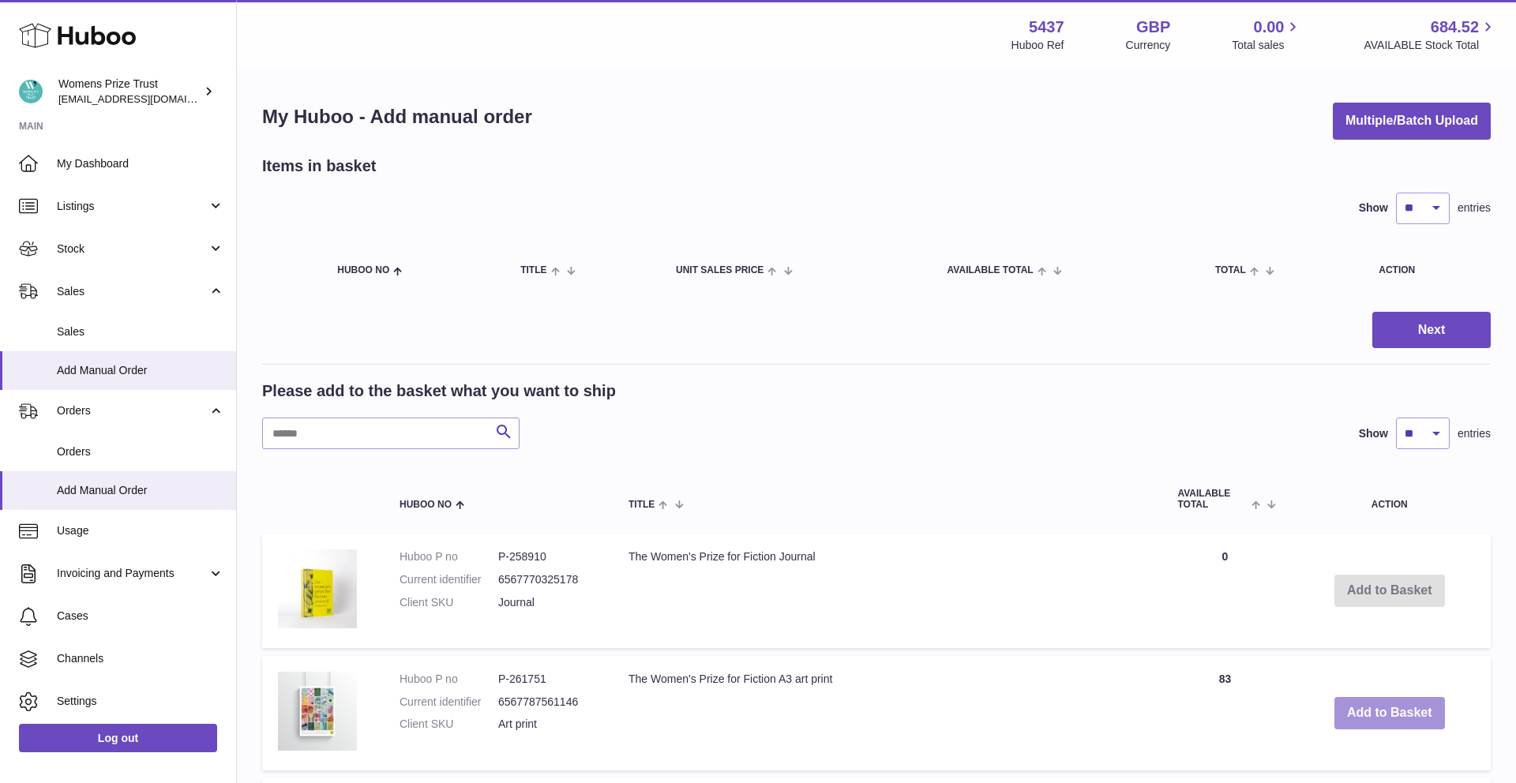  Describe the element at coordinates (547, 602) in the screenshot. I see `dd: Journal` at that location.